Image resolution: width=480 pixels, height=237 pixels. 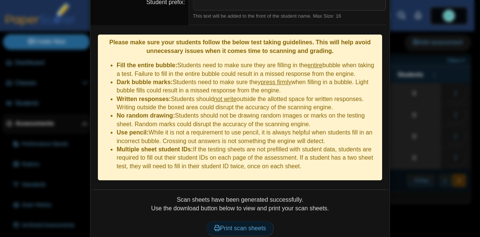 I want to click on b: Dark bubble marks:, so click(x=144, y=82).